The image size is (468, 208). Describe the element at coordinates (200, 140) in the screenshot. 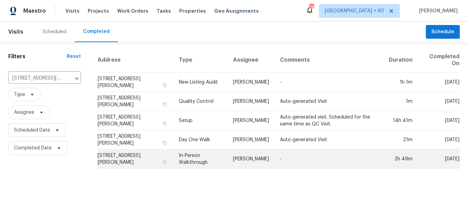

I see `td: Day One Walk` at that location.